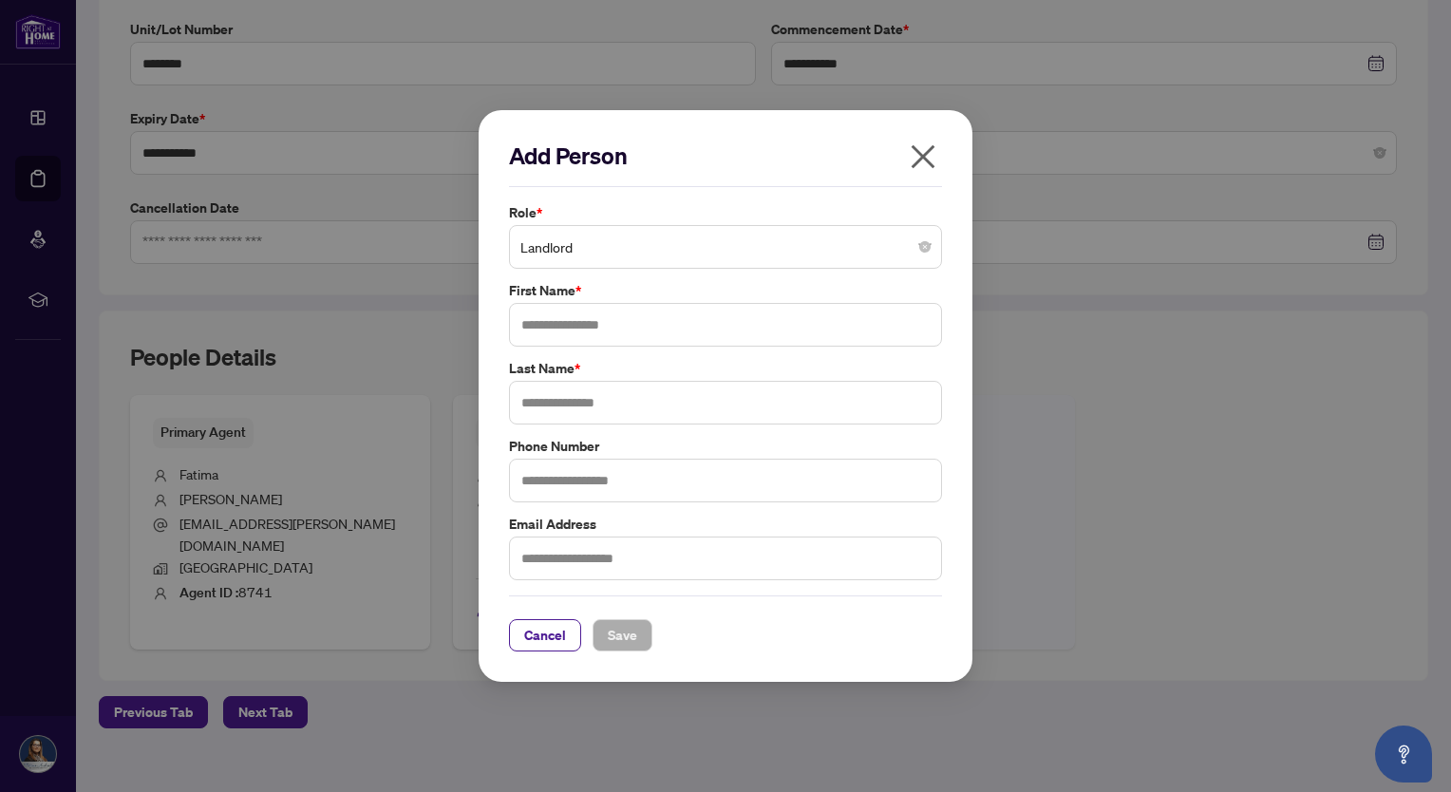 This screenshot has height=792, width=1451. I want to click on span: close, so click(923, 157).